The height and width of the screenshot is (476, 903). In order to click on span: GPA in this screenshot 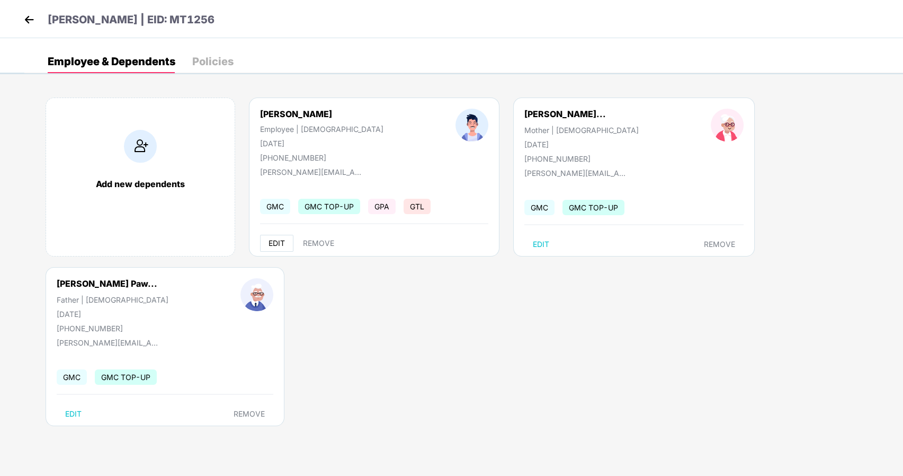, I will do `click(382, 206)`.